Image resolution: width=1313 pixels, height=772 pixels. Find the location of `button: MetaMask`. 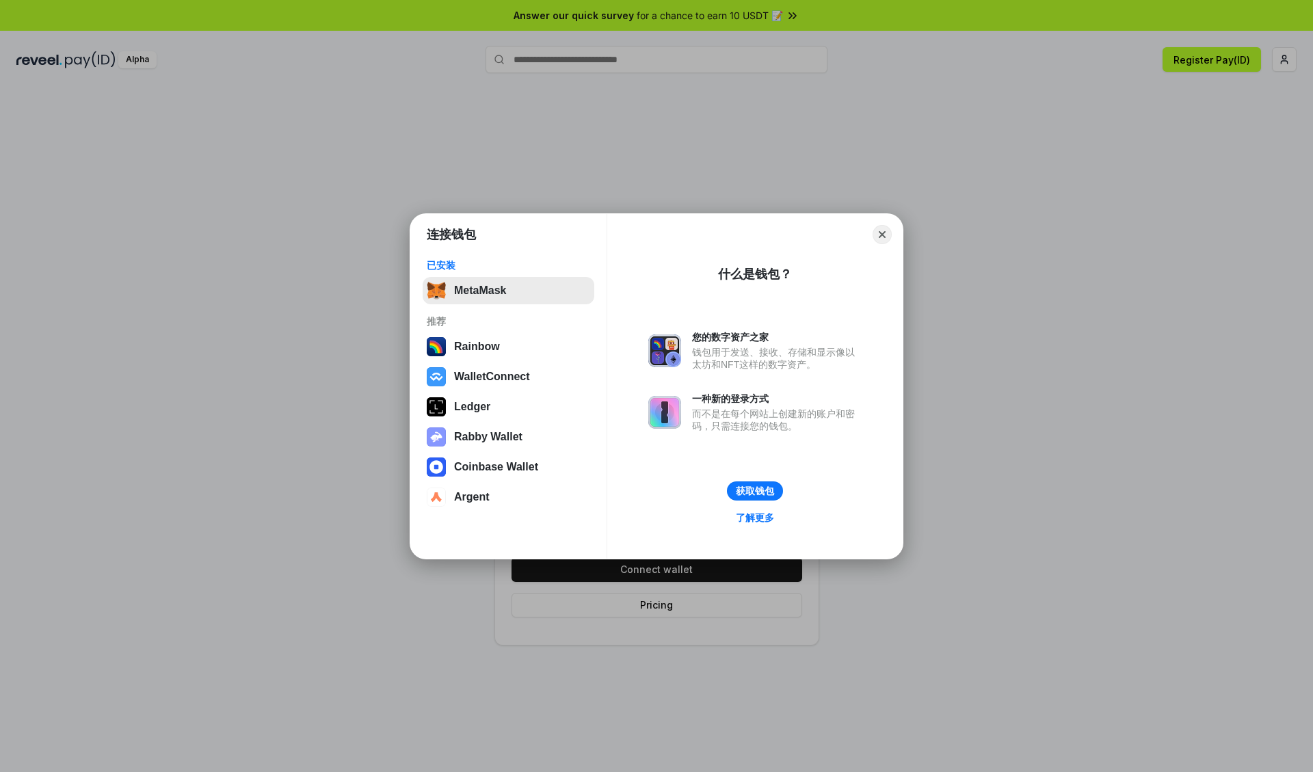

button: MetaMask is located at coordinates (508, 291).